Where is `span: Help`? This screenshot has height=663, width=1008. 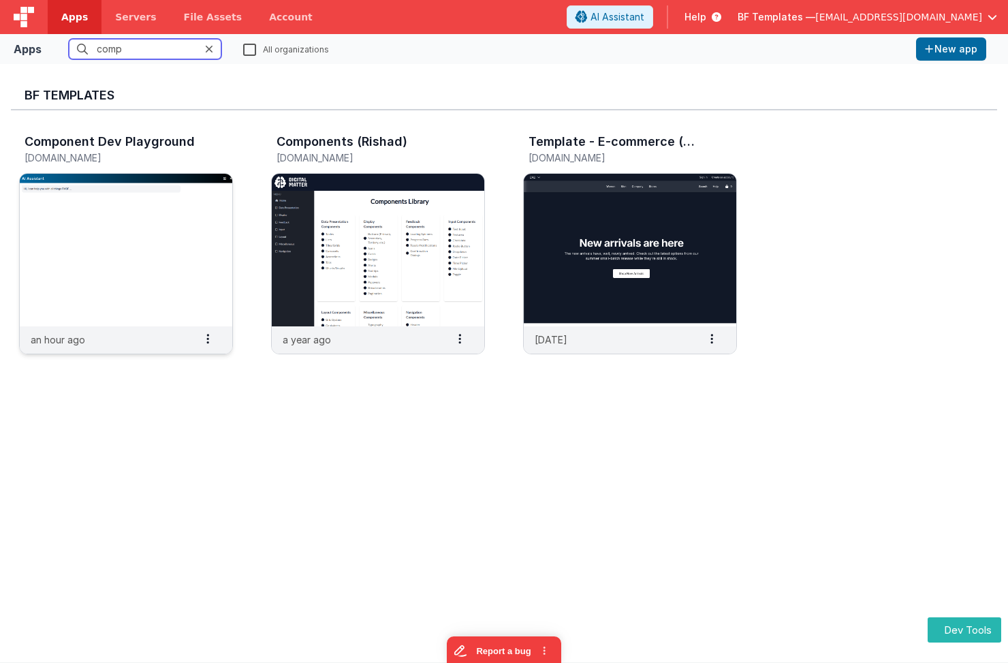
span: Help is located at coordinates (696, 17).